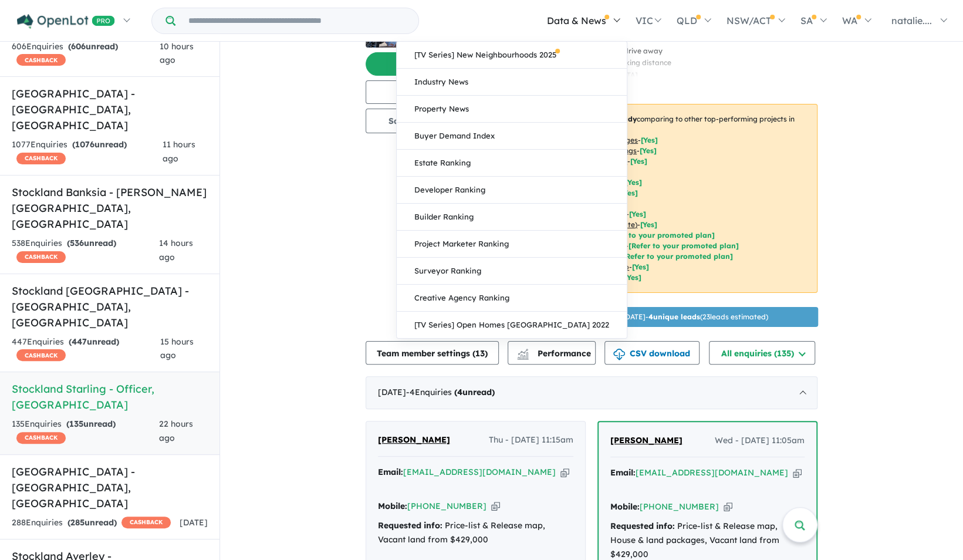 The width and height of the screenshot is (963, 560). What do you see at coordinates (76, 424) in the screenshot?
I see `span: 135` at bounding box center [76, 424].